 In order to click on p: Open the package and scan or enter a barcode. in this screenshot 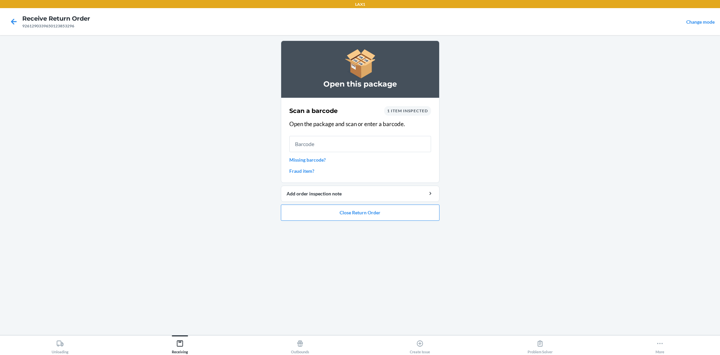, I will do `click(360, 124)`.